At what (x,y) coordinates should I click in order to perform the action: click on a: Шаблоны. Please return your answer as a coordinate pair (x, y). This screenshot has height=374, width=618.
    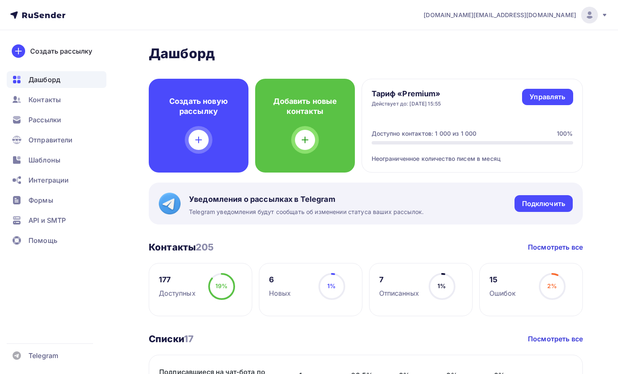
    Looking at the image, I should click on (57, 160).